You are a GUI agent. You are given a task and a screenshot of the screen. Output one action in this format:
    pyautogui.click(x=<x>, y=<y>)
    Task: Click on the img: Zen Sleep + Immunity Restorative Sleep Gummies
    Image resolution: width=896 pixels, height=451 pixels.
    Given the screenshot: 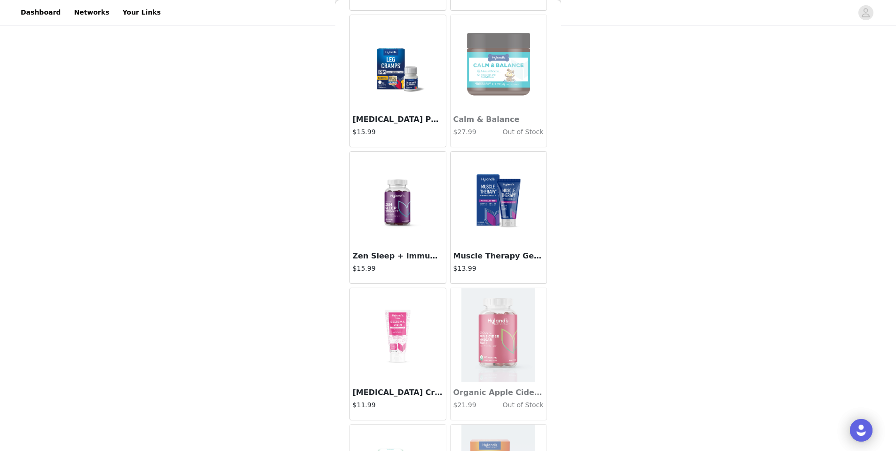 What is the action you would take?
    pyautogui.click(x=398, y=199)
    